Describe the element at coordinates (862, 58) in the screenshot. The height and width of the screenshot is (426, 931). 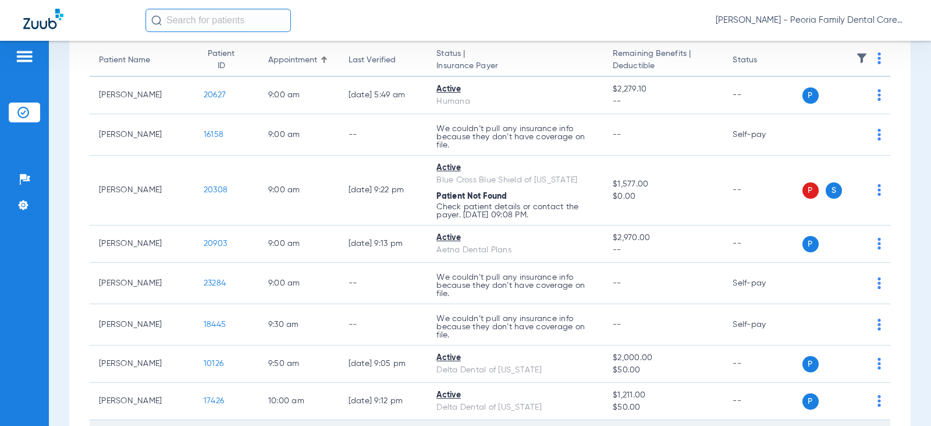
I see `img: filter.svg` at that location.